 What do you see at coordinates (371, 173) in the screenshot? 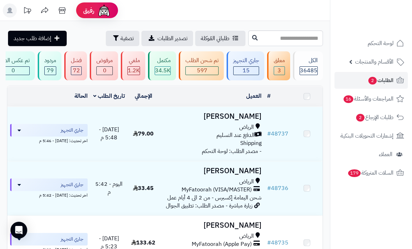
I see `a: السلات المتروكة179` at bounding box center [371, 173].